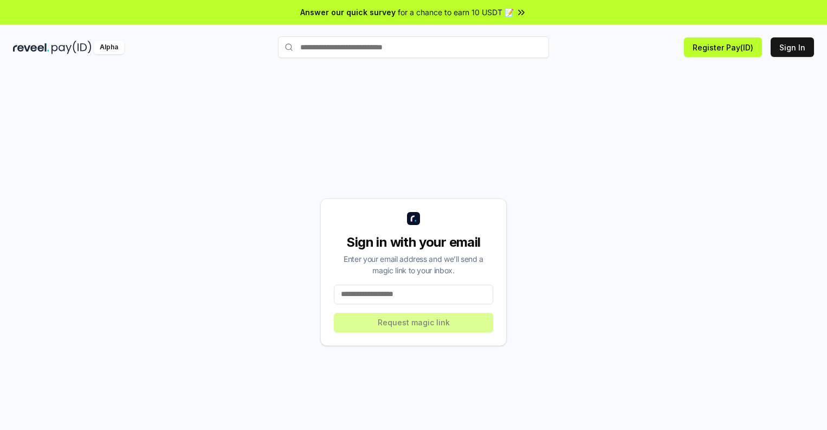 Image resolution: width=827 pixels, height=430 pixels. I want to click on button: Sign In, so click(792, 47).